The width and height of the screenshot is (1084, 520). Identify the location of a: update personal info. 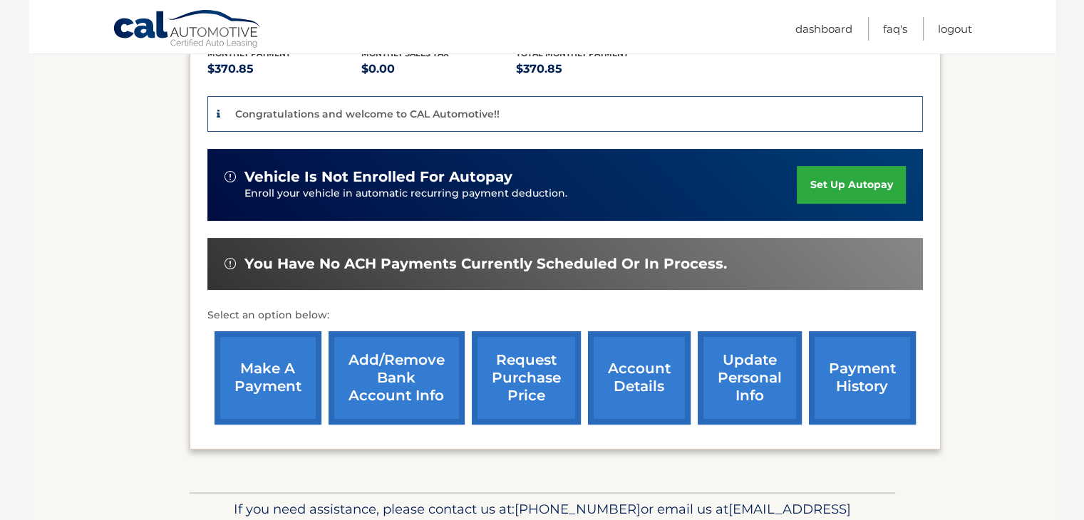
(750, 378).